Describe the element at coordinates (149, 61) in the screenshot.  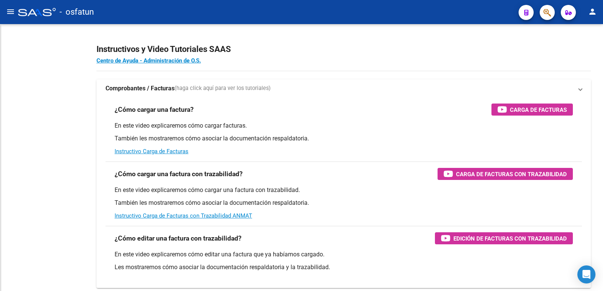
I see `a: Centro de Ayuda - Administración de O.S.` at that location.